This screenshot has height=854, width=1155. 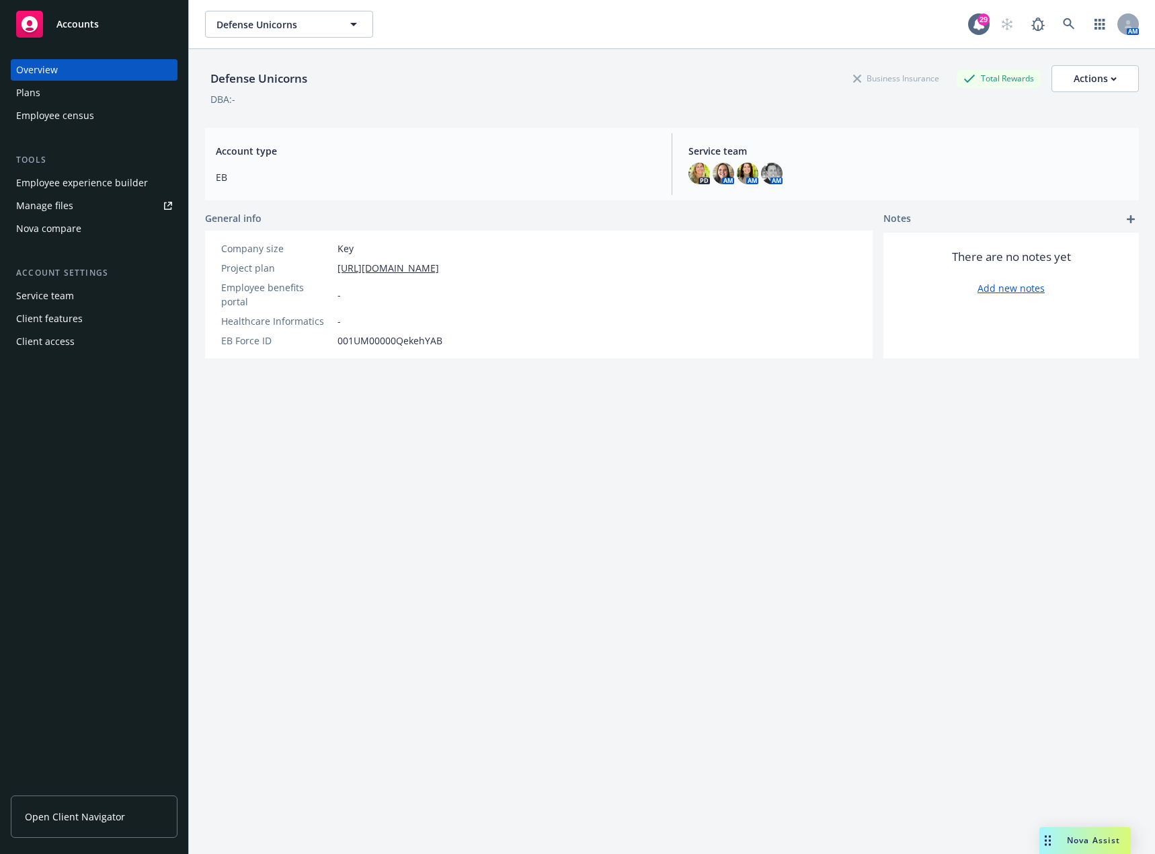 I want to click on div: Drag to move, so click(x=1047, y=840).